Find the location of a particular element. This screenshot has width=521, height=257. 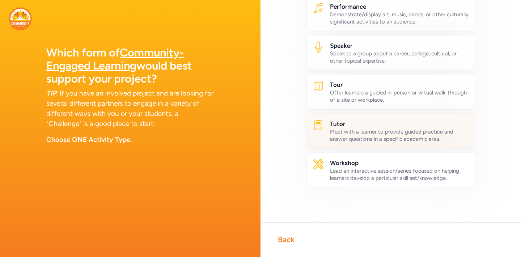

div: : If you have an involved project and are looking for several different partners to engage in a v... is located at coordinates (130, 109).